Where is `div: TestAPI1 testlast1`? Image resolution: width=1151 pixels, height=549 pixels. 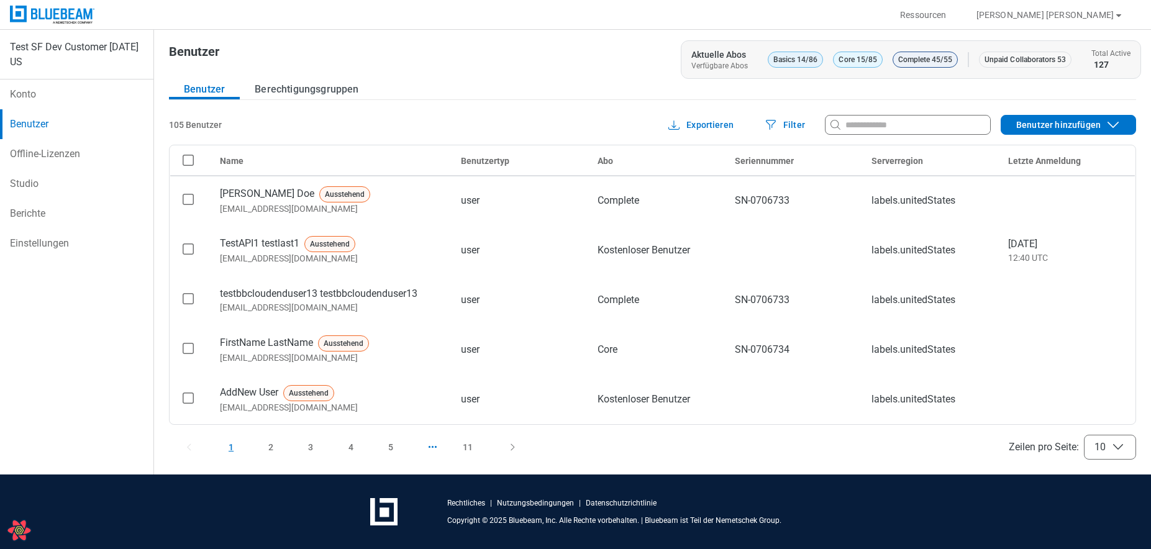 div: TestAPI1 testlast1 is located at coordinates (331, 244).